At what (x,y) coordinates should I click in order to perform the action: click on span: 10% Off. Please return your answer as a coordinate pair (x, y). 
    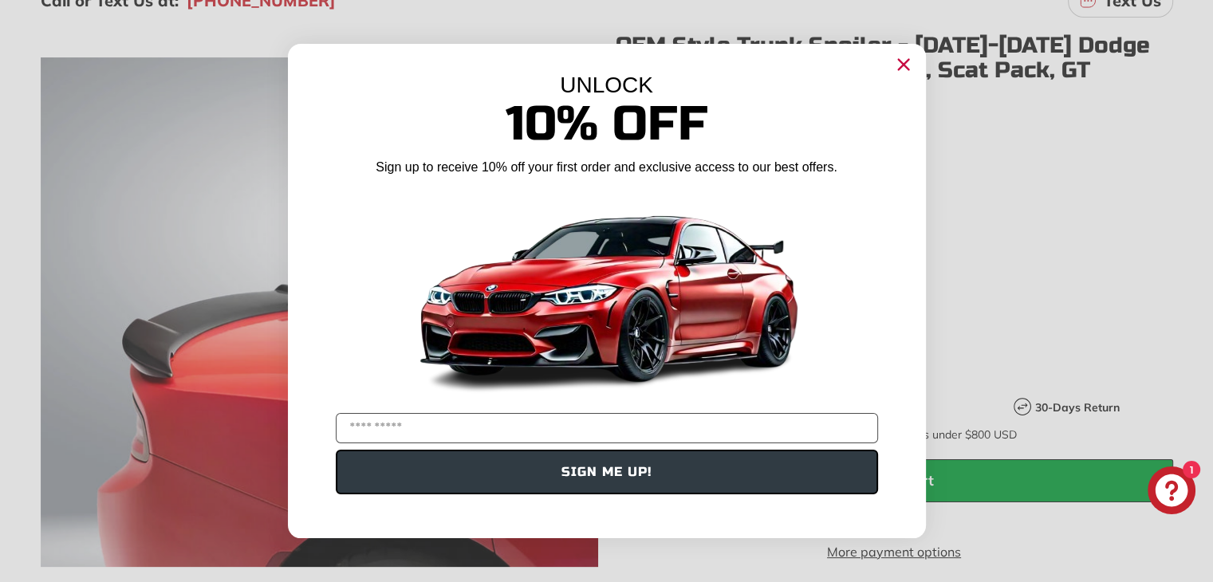
    Looking at the image, I should click on (607, 124).